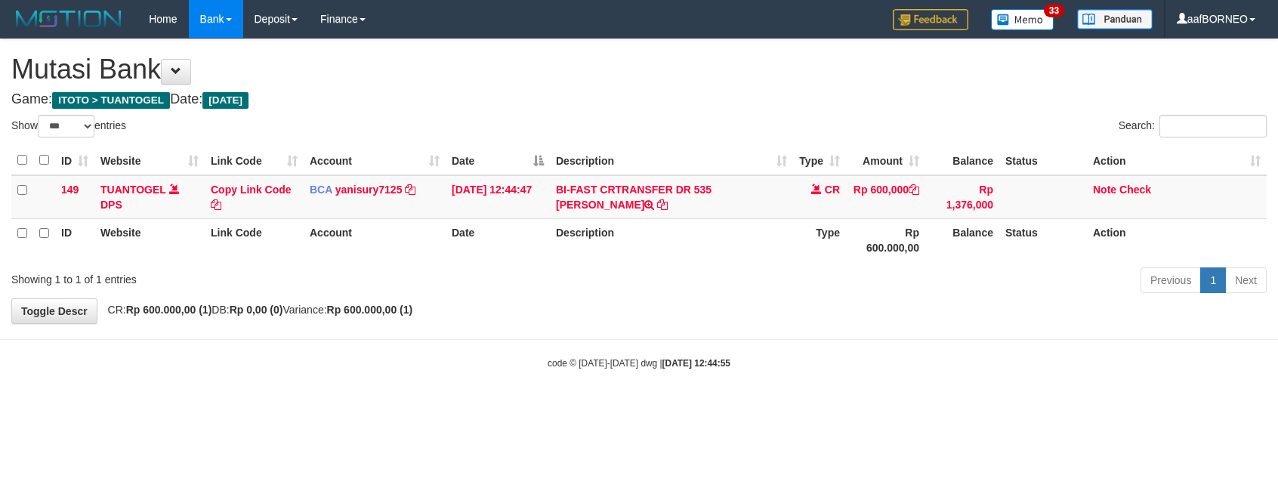  I want to click on th: Action: activate to sort column ascending, so click(1177, 160).